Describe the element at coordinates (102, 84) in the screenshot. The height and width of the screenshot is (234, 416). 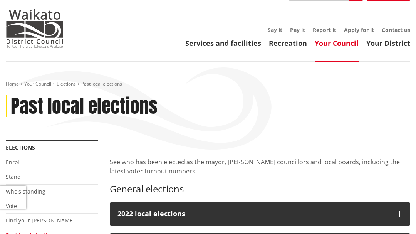
I see `span: Past local elections` at that location.